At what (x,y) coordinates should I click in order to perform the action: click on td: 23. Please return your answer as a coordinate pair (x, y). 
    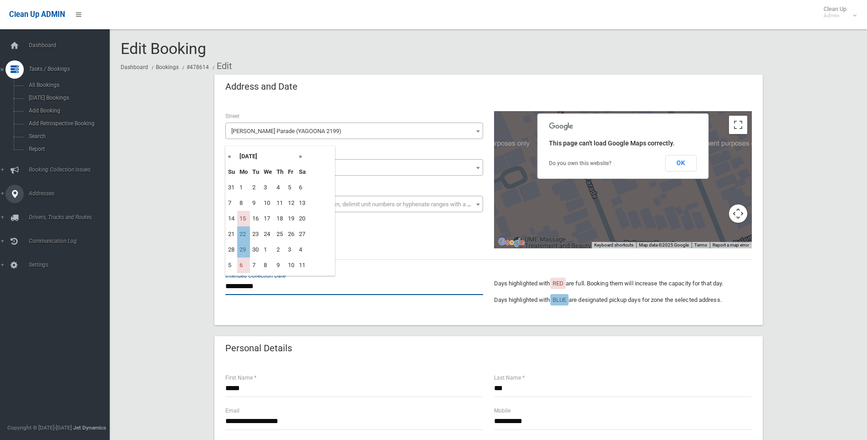
    Looking at the image, I should click on (255, 234).